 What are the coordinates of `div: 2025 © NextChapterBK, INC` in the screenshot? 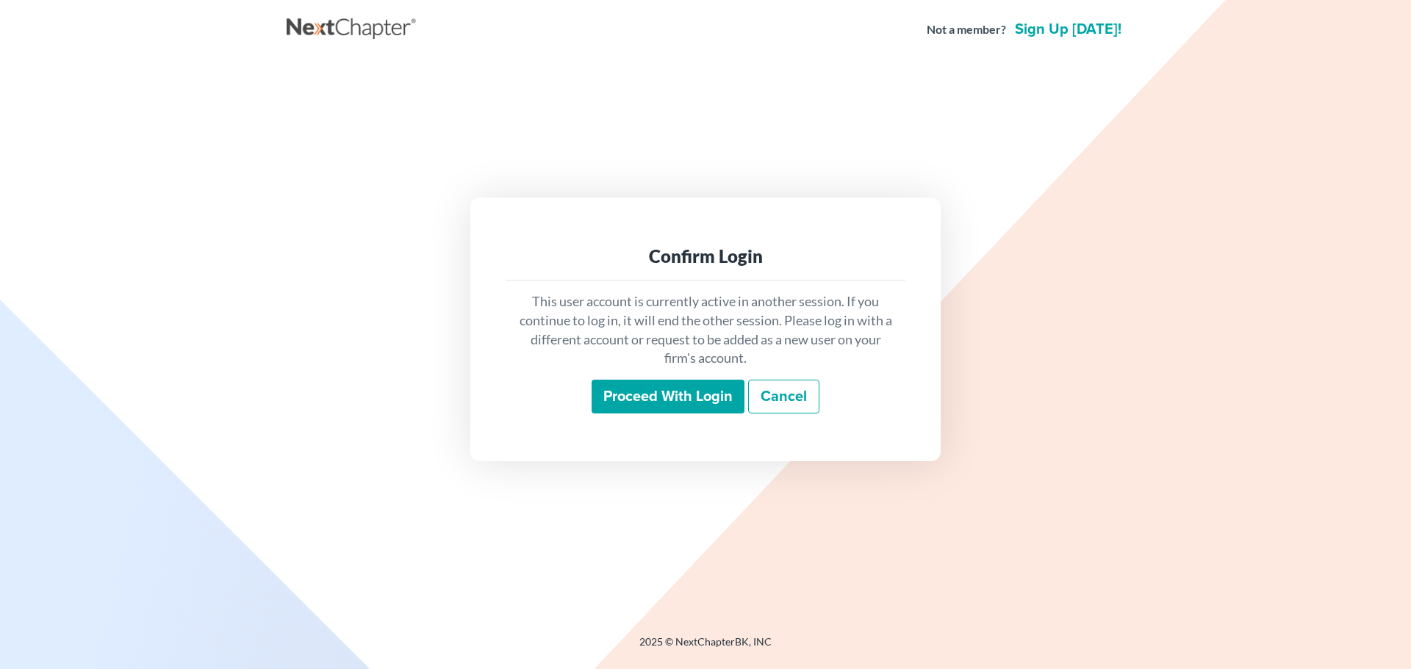 It's located at (705, 648).